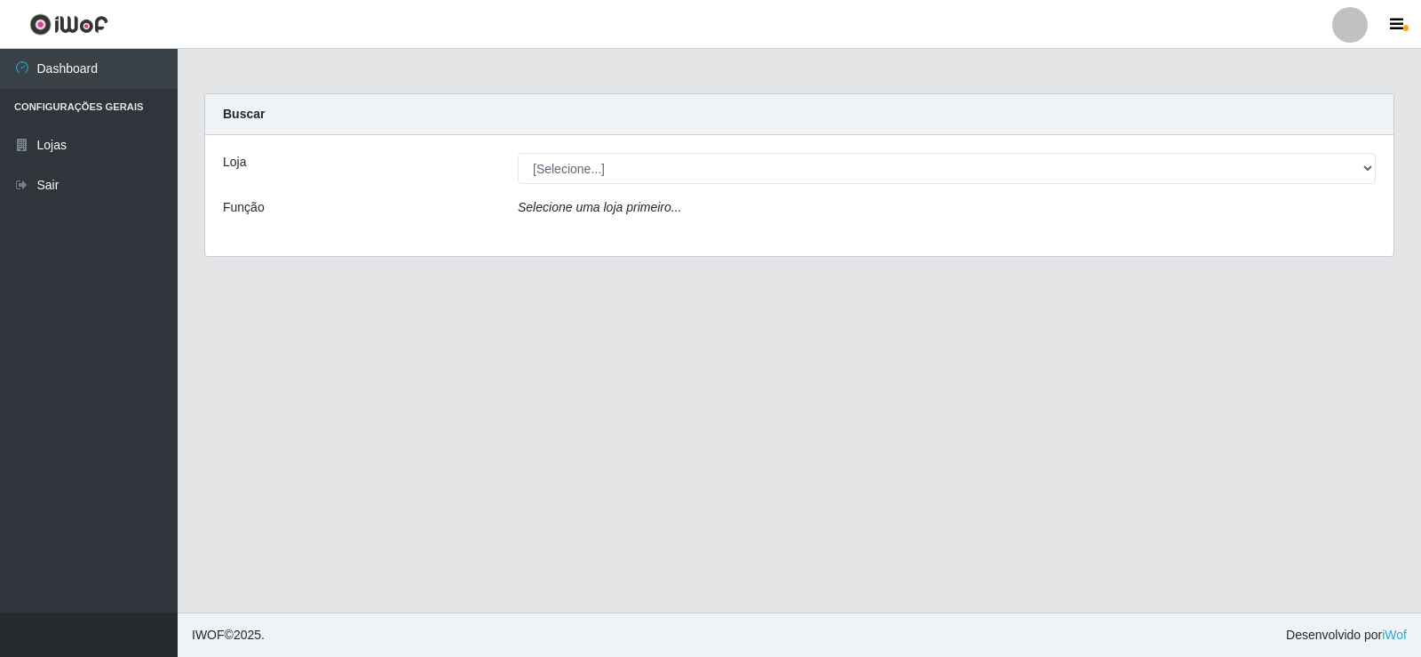 The height and width of the screenshot is (657, 1421). Describe the element at coordinates (243, 207) in the screenshot. I see `label: Função` at that location.